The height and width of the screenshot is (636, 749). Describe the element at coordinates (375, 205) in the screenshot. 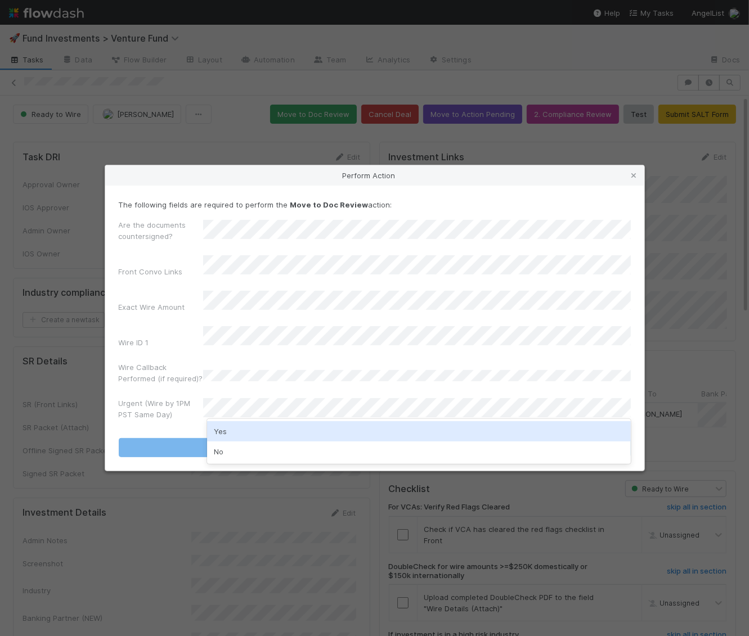

I see `p: The following fields are required to perform the action:` at that location.